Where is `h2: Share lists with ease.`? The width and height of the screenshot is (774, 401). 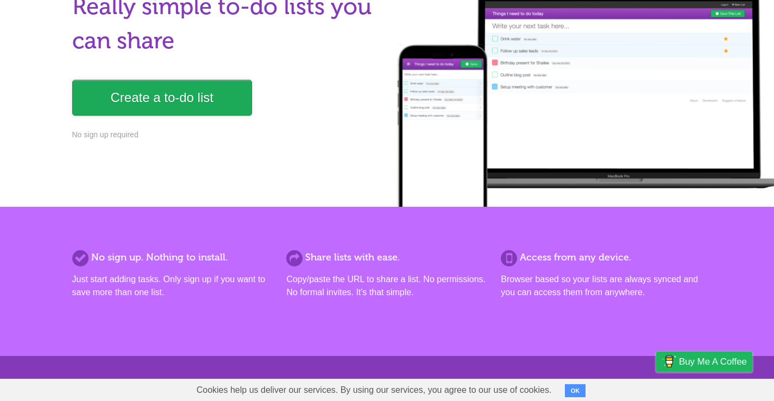
h2: Share lists with ease. is located at coordinates (387, 257).